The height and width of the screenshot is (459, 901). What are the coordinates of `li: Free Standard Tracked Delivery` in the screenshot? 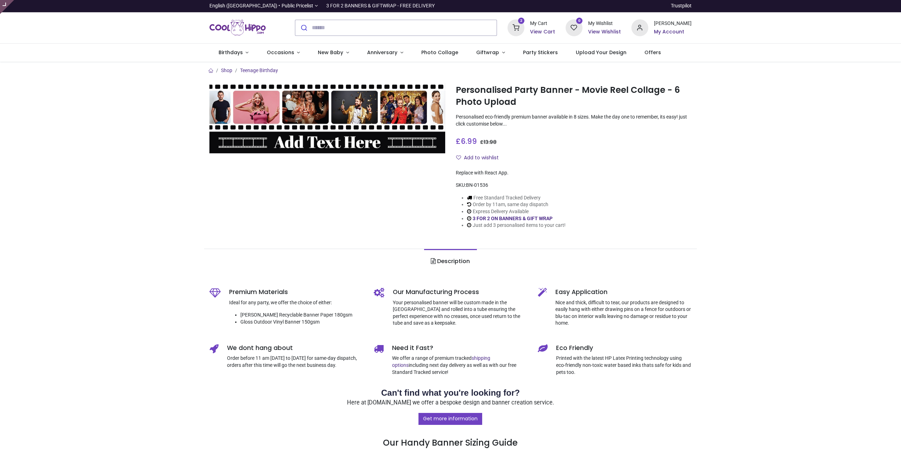 It's located at (516, 198).